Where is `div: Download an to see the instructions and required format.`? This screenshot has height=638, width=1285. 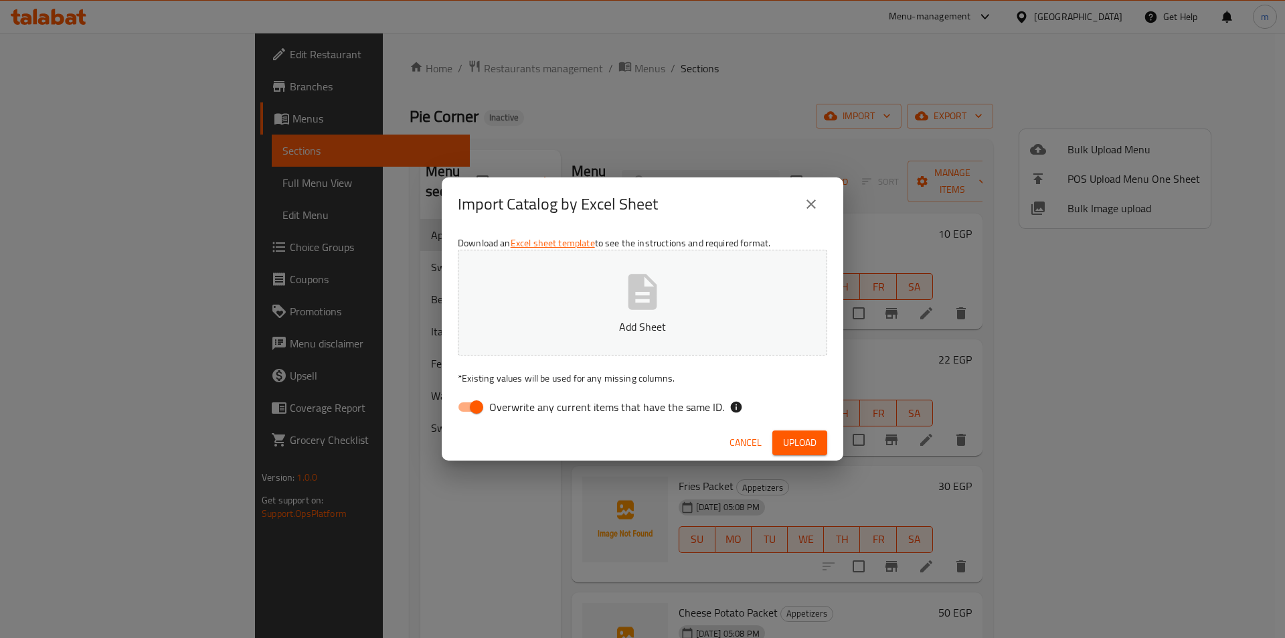 div: Download an to see the instructions and required format. is located at coordinates (643, 328).